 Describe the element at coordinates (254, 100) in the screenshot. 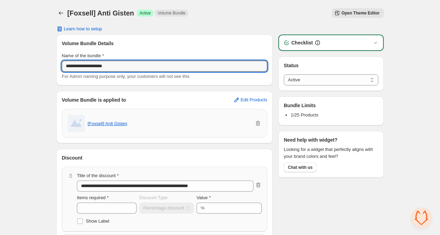

I see `span: Edit Products` at that location.